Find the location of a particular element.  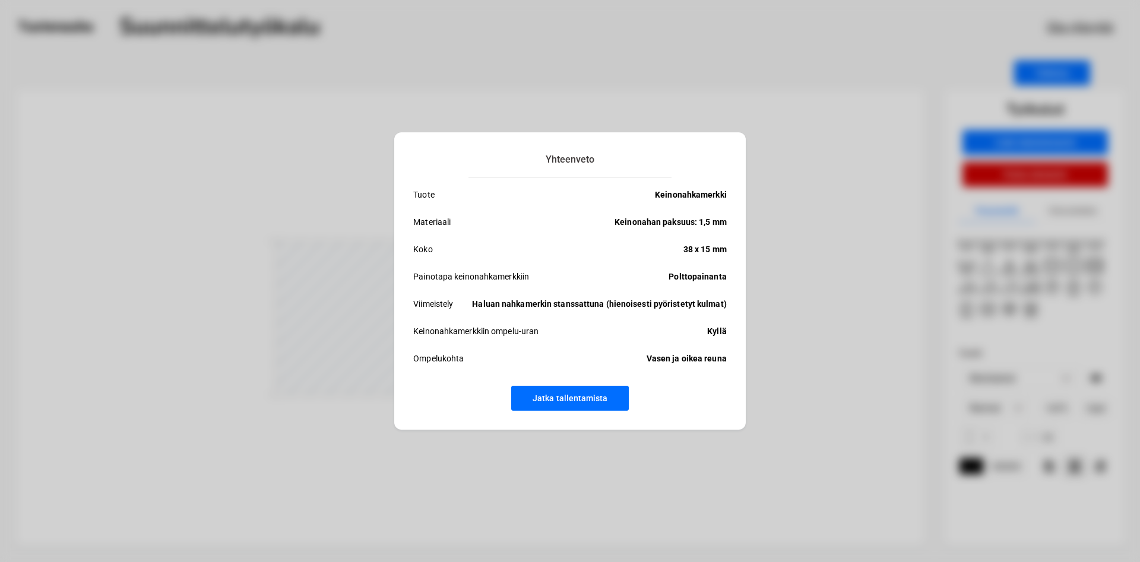

h3: Yhteenveto is located at coordinates (570, 164).